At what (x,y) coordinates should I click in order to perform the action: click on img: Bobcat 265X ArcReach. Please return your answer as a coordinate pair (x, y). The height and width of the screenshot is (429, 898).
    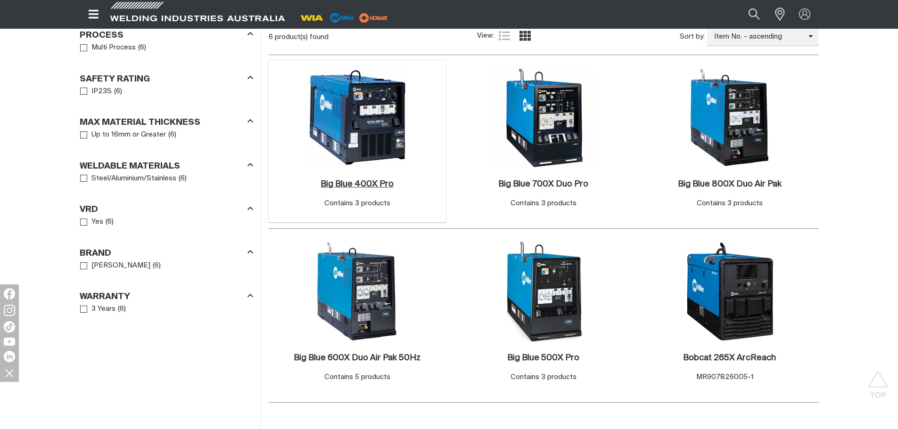
    Looking at the image, I should click on (729, 292).